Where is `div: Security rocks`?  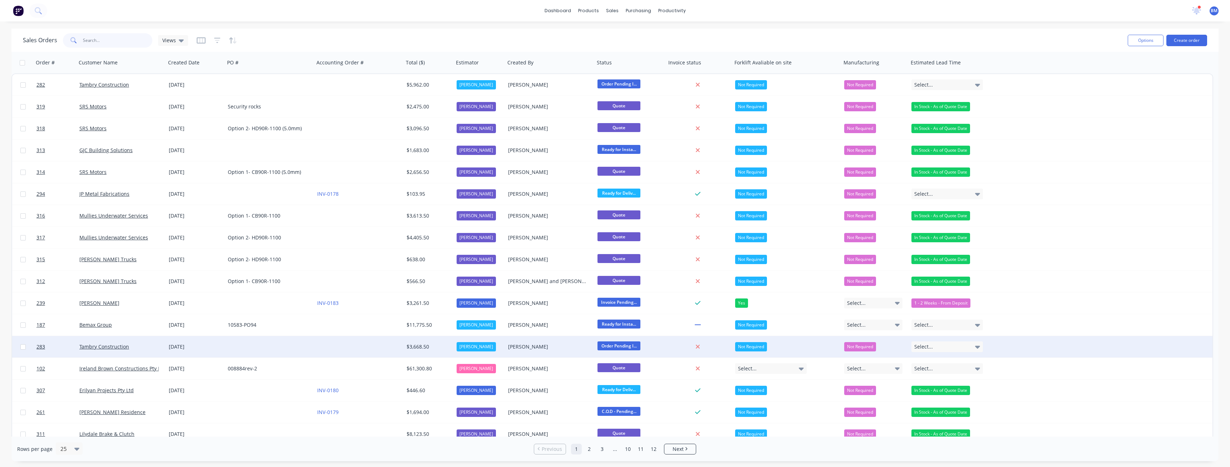
div: Security rocks is located at coordinates (267, 107).